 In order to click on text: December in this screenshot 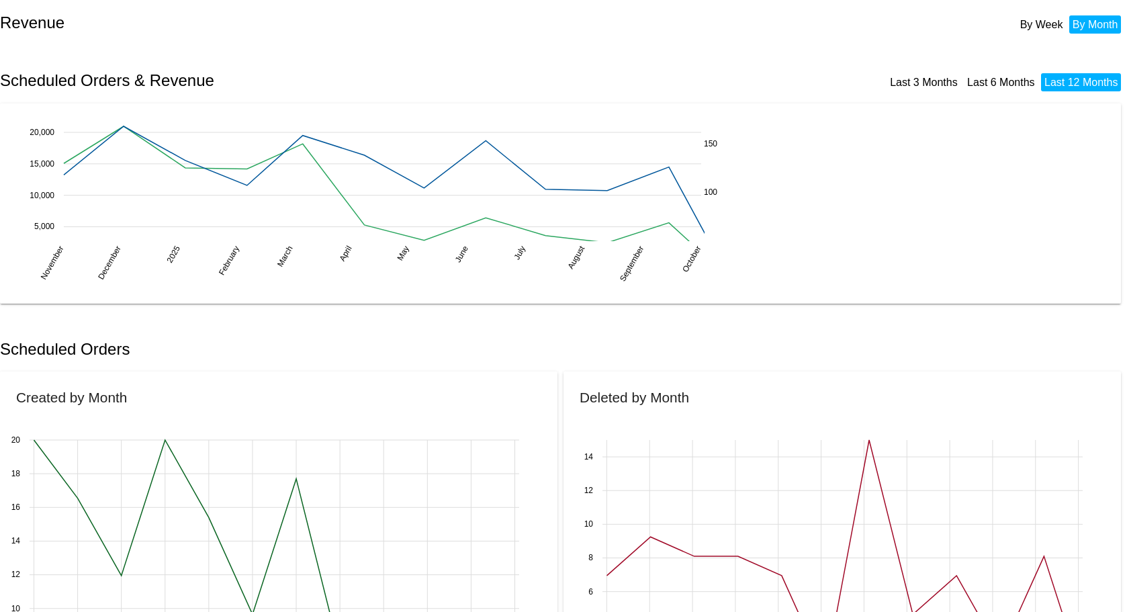, I will do `click(110, 262)`.